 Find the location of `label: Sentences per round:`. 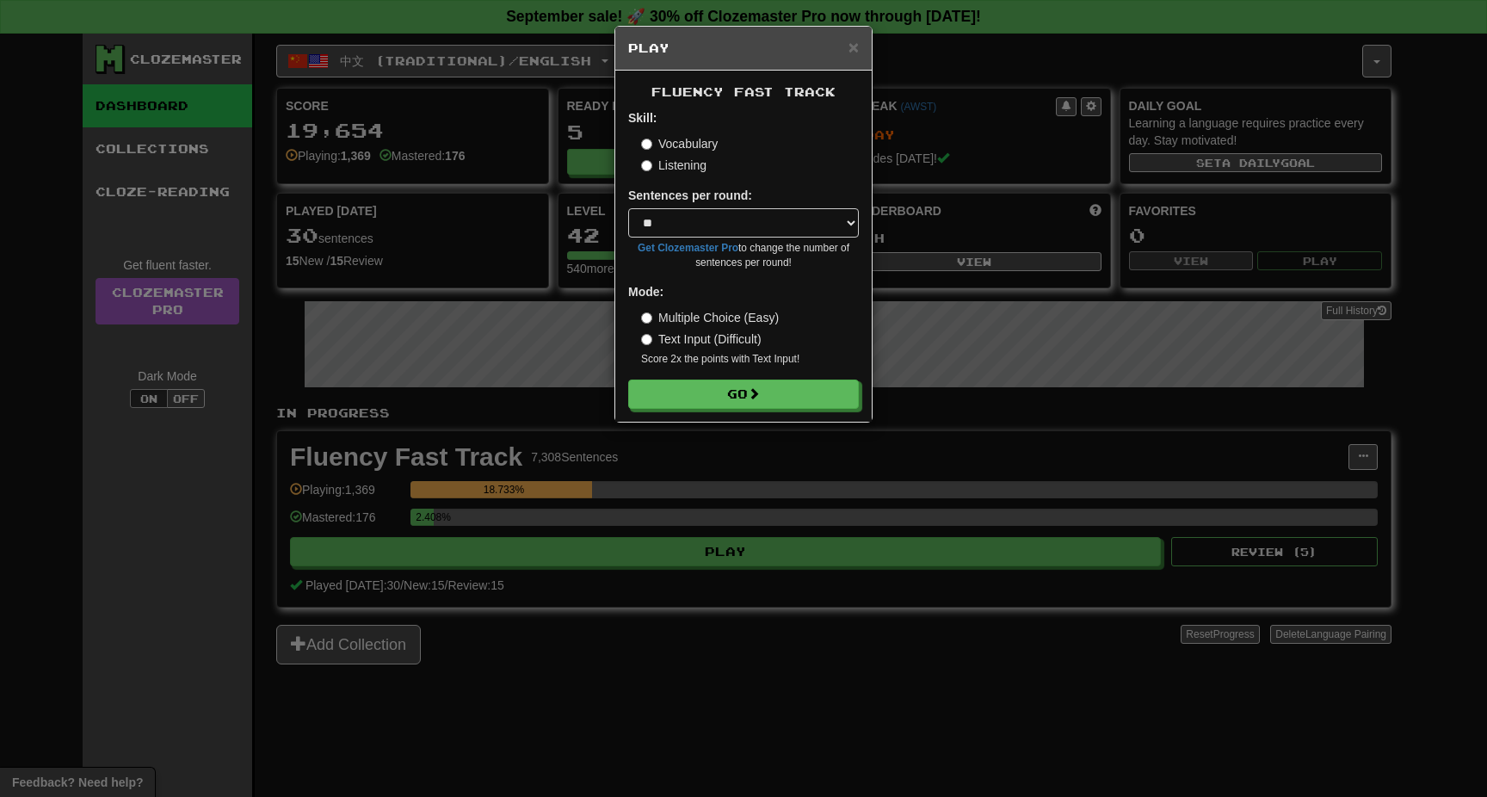

label: Sentences per round: is located at coordinates (690, 195).